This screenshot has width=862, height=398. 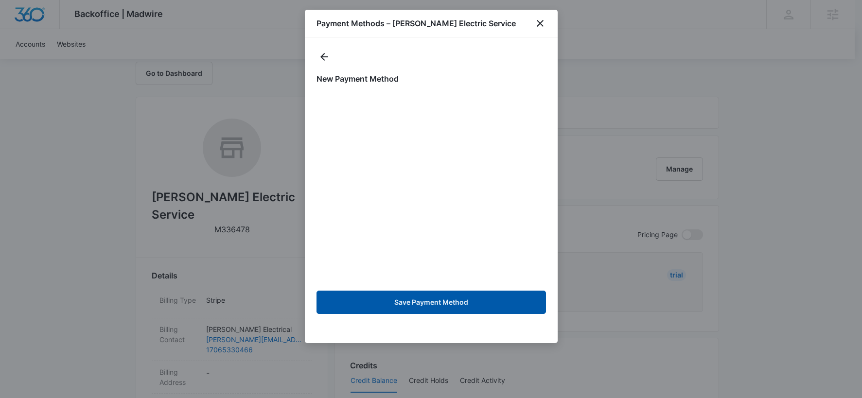 I want to click on button: Save Payment Method, so click(x=431, y=302).